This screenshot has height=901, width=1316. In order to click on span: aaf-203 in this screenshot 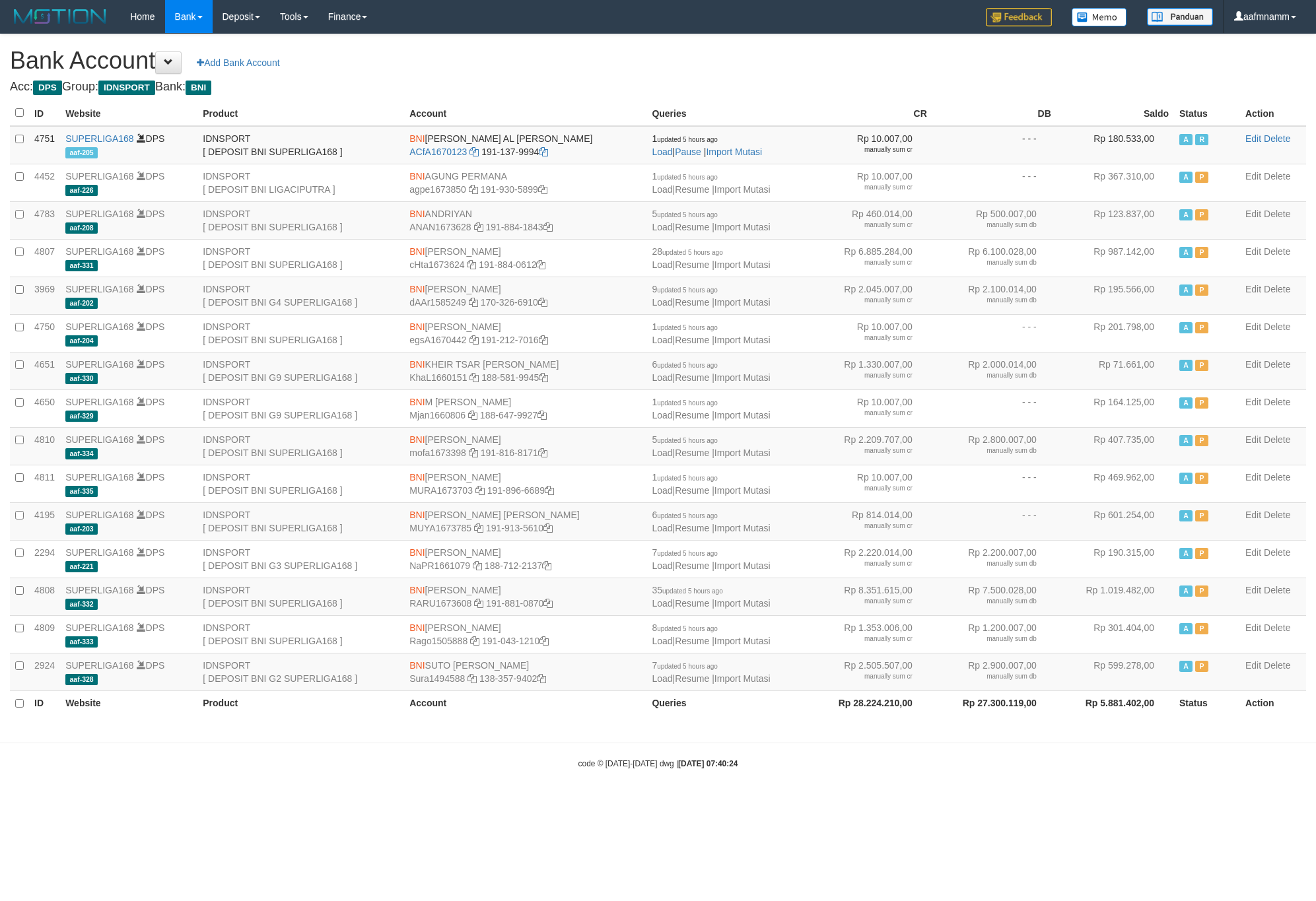, I will do `click(81, 529)`.